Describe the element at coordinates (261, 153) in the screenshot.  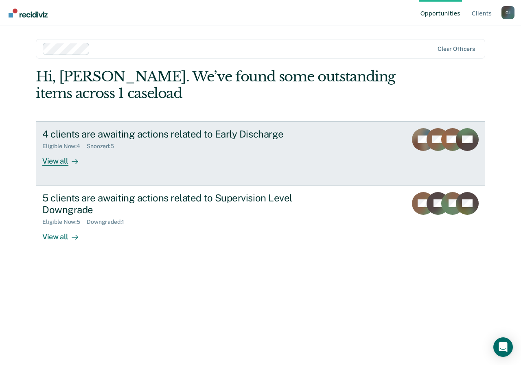
I see `a: 4 clients are awaiting actions related to Early DischargeEligible Now:4Snoozed:5View all` at that location.